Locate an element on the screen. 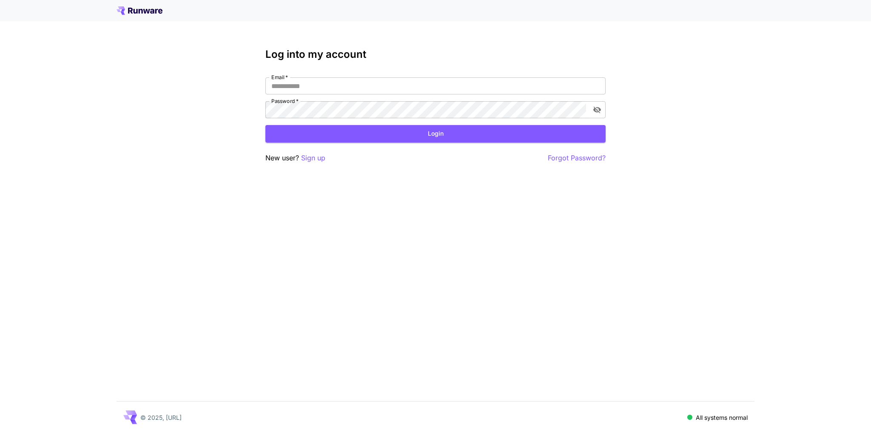 The width and height of the screenshot is (871, 433). button: toggle password visibility is located at coordinates (597, 110).